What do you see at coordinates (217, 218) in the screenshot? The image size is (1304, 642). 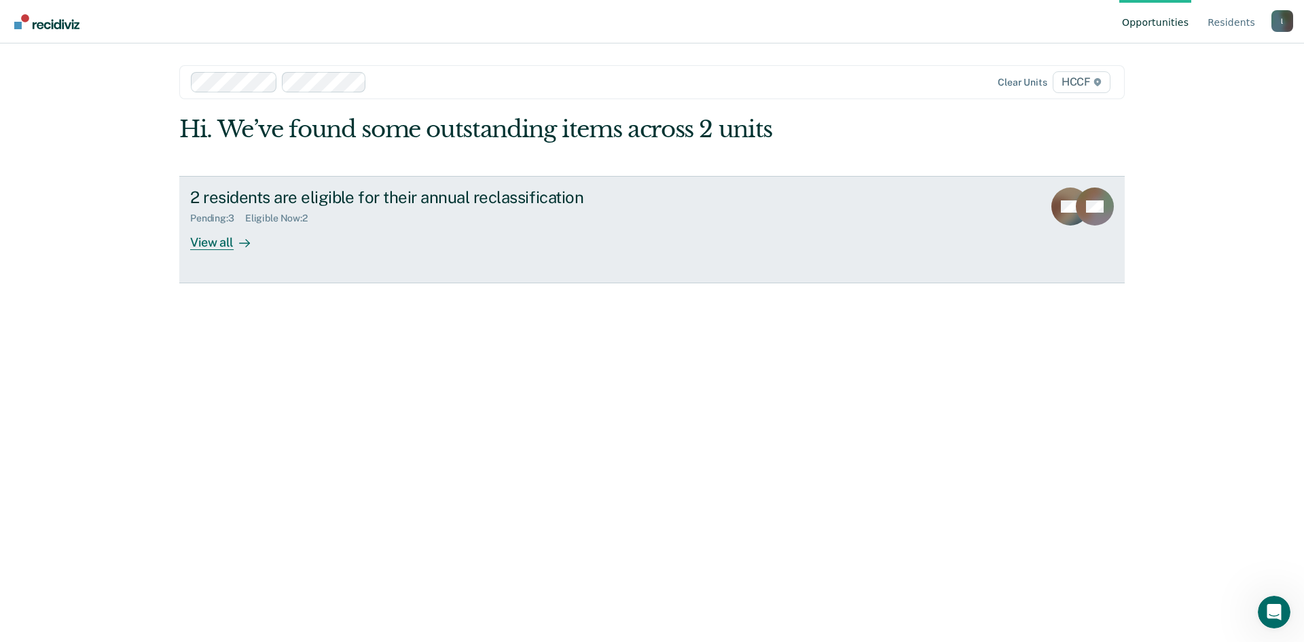 I see `div: Pending : 3` at bounding box center [217, 218].